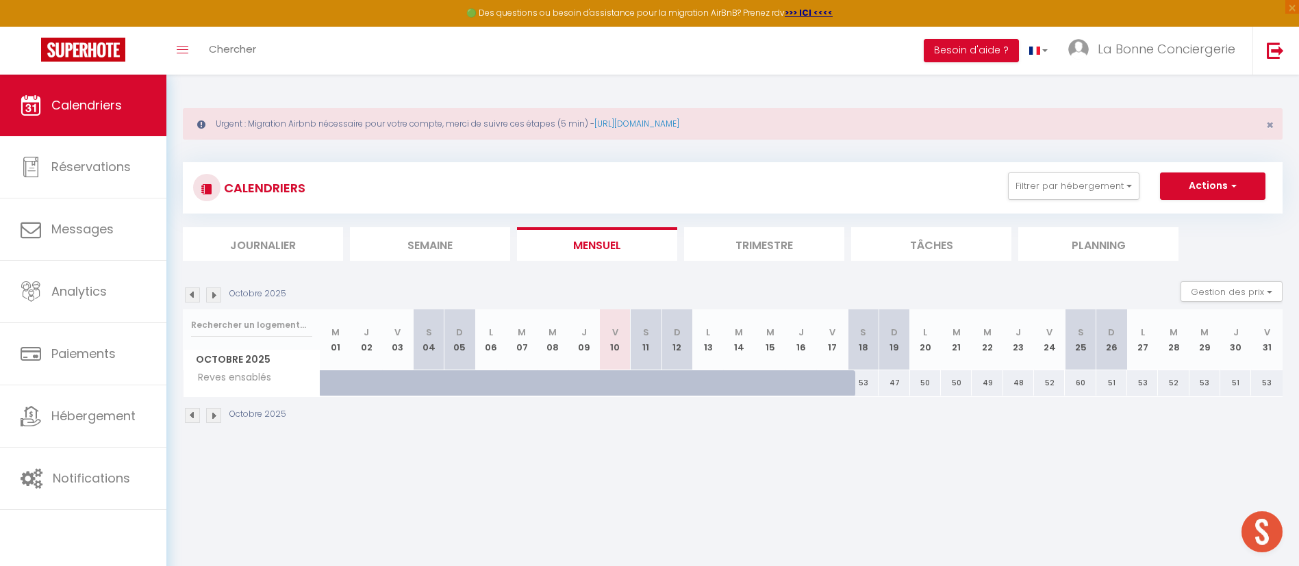  I want to click on th: 26, so click(1111, 340).